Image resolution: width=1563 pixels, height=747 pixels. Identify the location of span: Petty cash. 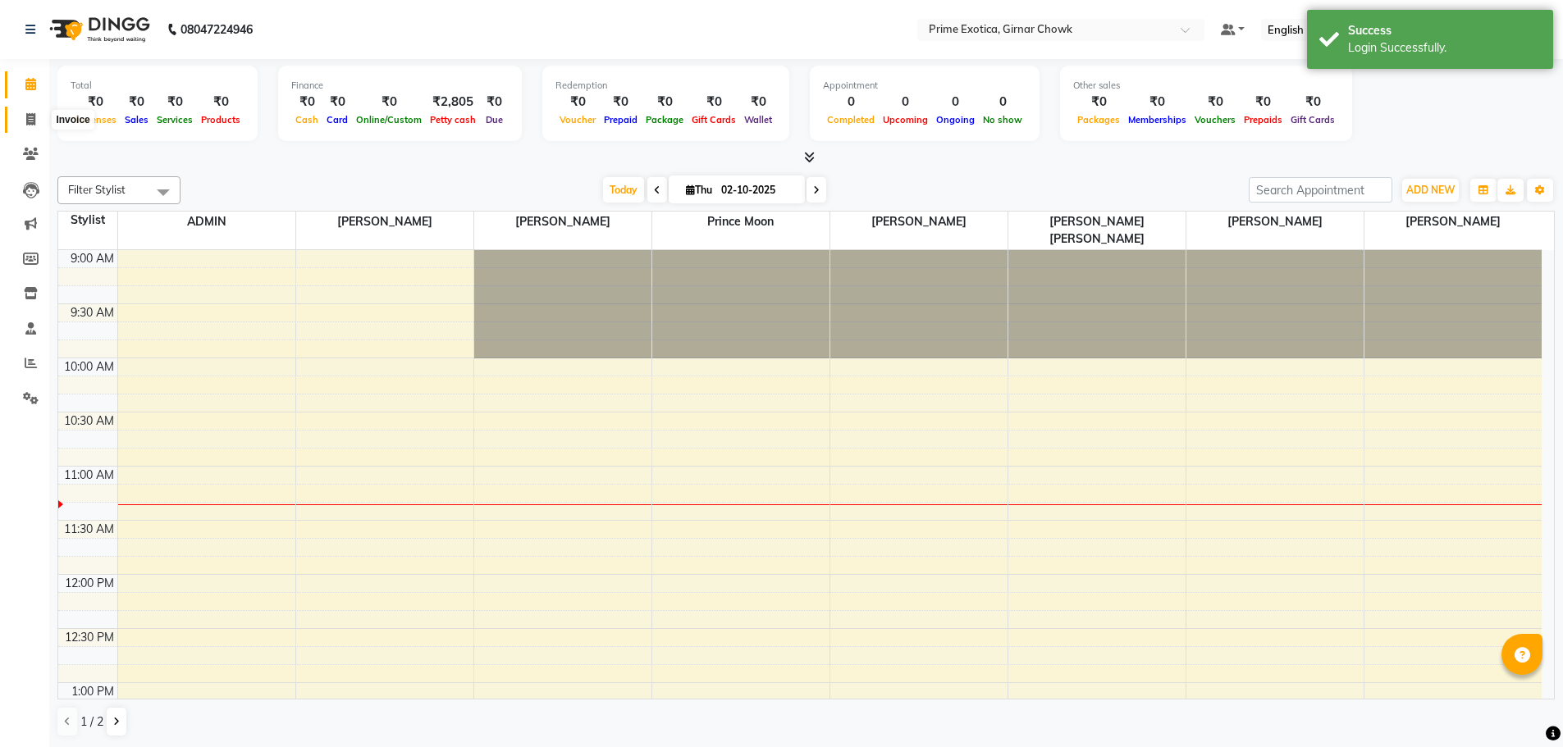
(453, 120).